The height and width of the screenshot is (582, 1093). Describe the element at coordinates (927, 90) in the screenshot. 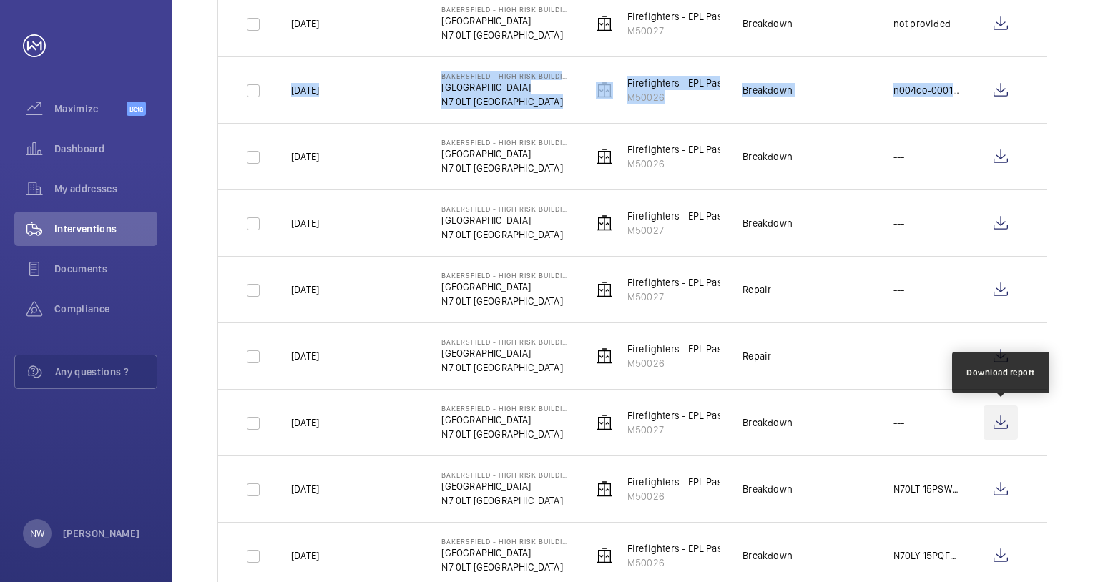

I see `p: n004co-0001962` at that location.